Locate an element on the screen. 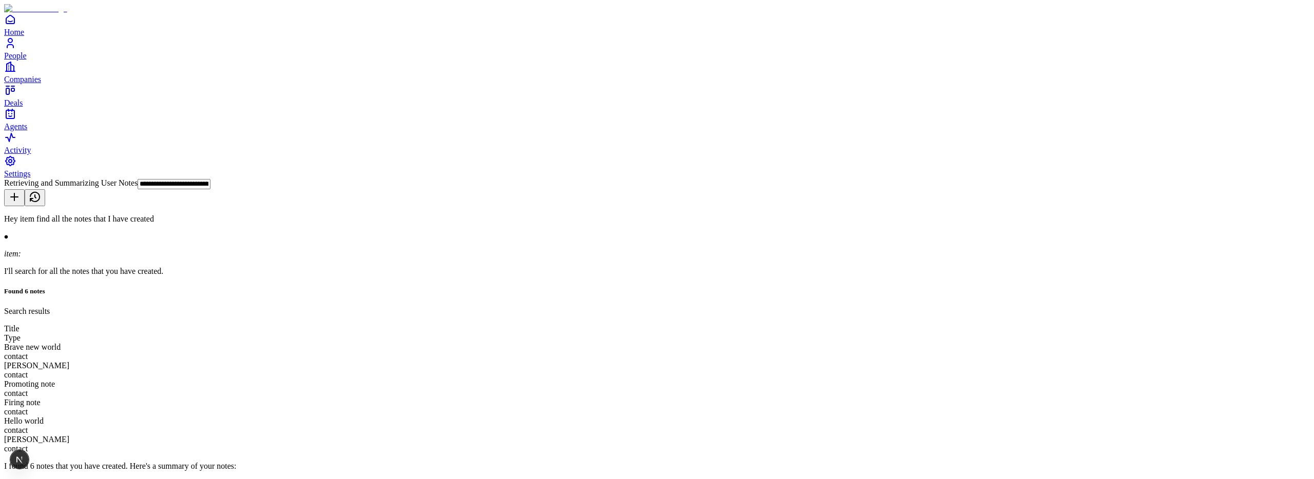  span: Agents is located at coordinates (15, 126).